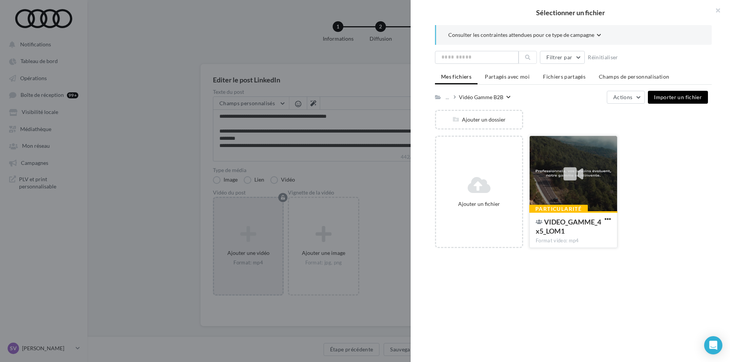 The image size is (730, 362). What do you see at coordinates (713, 345) in the screenshot?
I see `div: Open Intercom Messenger` at bounding box center [713, 345].